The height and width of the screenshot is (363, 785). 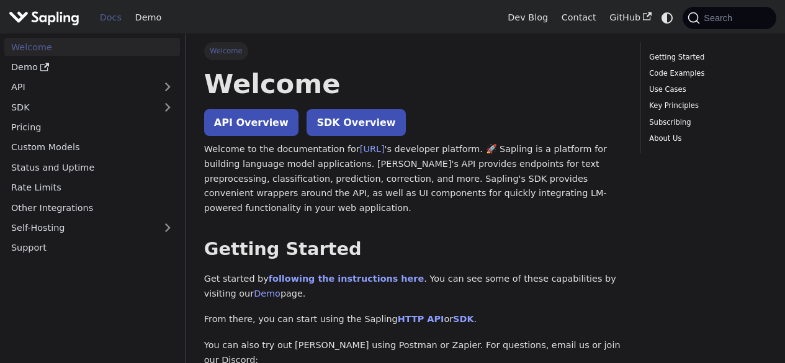 What do you see at coordinates (527, 17) in the screenshot?
I see `a: Dev Blog` at bounding box center [527, 17].